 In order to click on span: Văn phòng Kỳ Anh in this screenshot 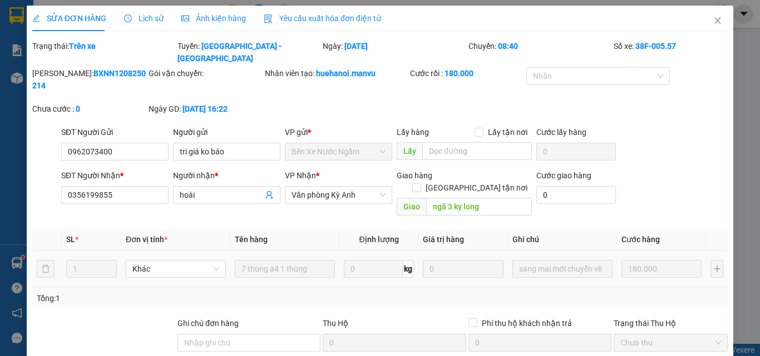, I will do `click(338, 195)`.